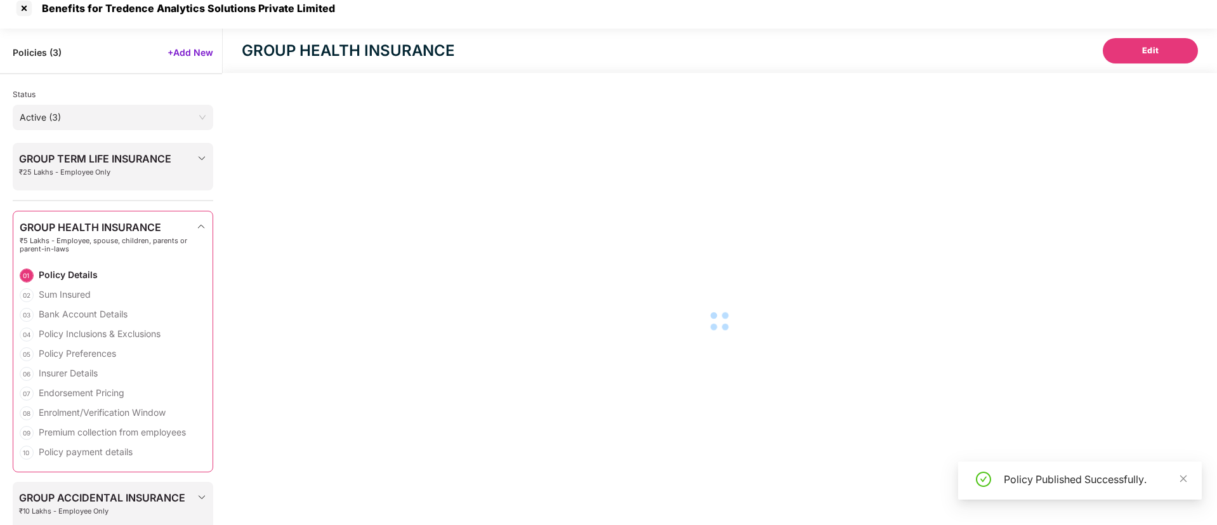 This screenshot has height=525, width=1217. What do you see at coordinates (27, 334) in the screenshot?
I see `div: 04` at bounding box center [27, 334].